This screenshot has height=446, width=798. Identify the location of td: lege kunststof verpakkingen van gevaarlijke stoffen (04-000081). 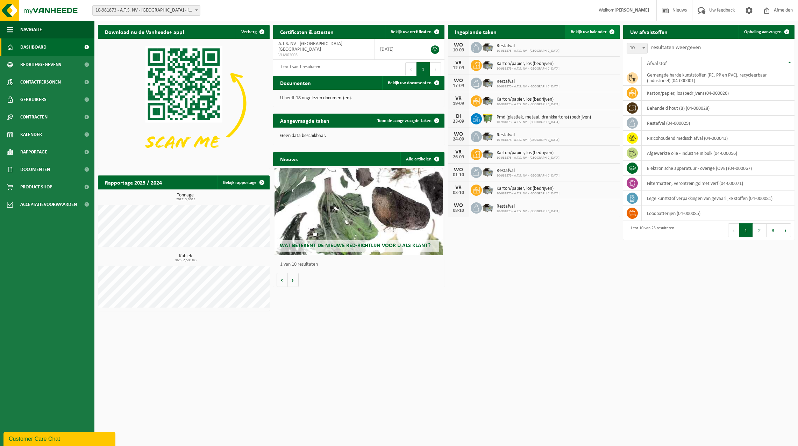
(718, 198).